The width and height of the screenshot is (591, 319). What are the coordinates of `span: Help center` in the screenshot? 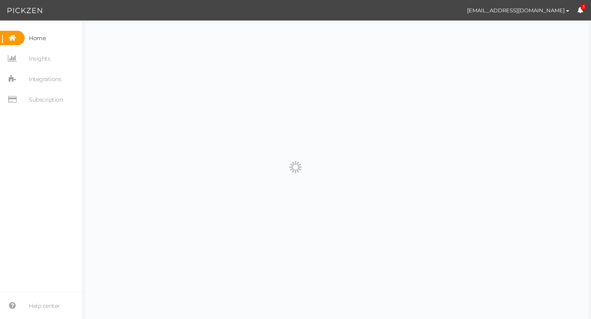 It's located at (44, 306).